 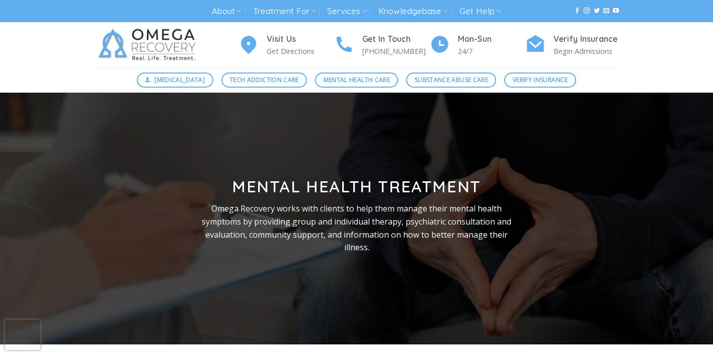 What do you see at coordinates (597, 11) in the screenshot?
I see `a: Follow on Twitter` at bounding box center [597, 11].